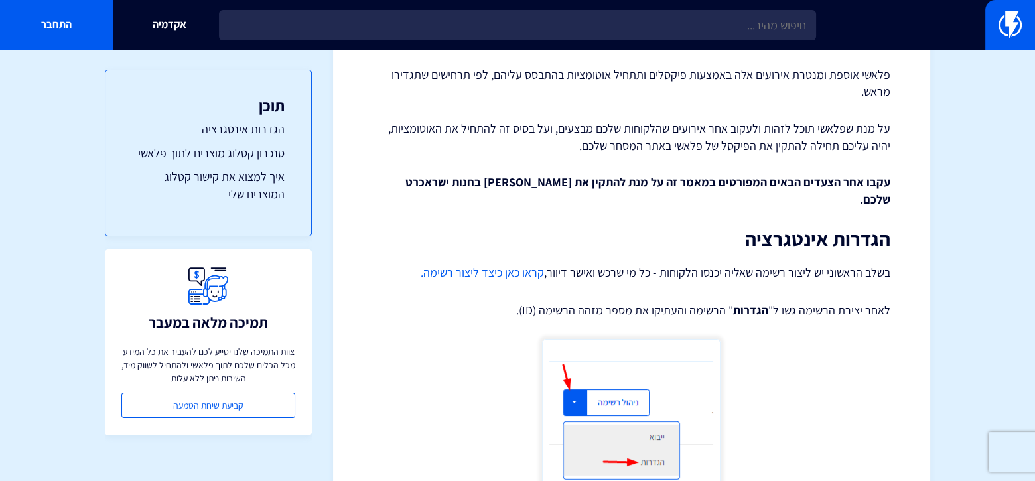 The image size is (1035, 481). Describe the element at coordinates (208, 129) in the screenshot. I see `a: הגדרות אינטגרציה` at that location.